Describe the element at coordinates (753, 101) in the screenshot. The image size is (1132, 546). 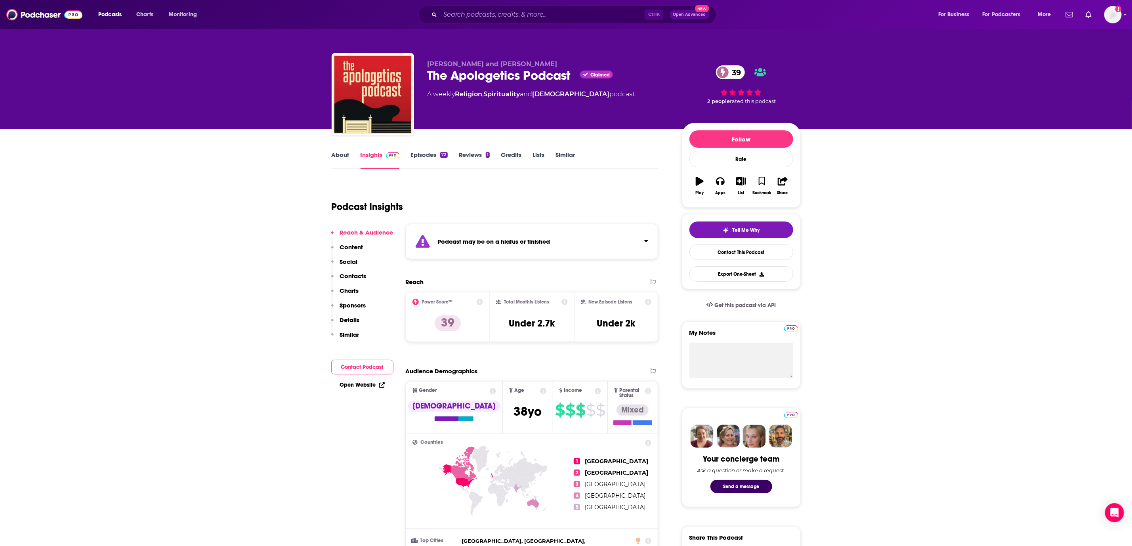
I see `span: rated this podcast` at that location.